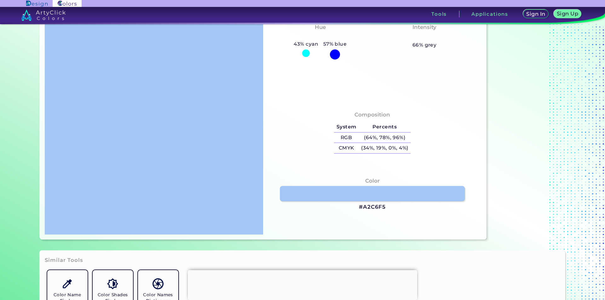 The width and height of the screenshot is (605, 300). I want to click on h3: Similar Tools, so click(64, 261).